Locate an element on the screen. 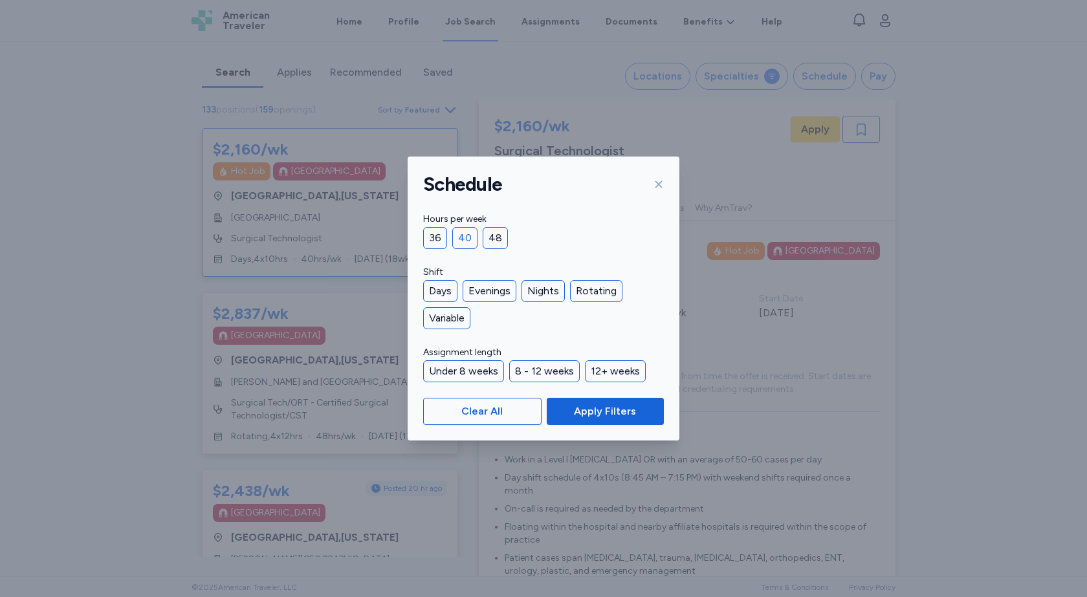  div: Under 8 weeks is located at coordinates (463, 371).